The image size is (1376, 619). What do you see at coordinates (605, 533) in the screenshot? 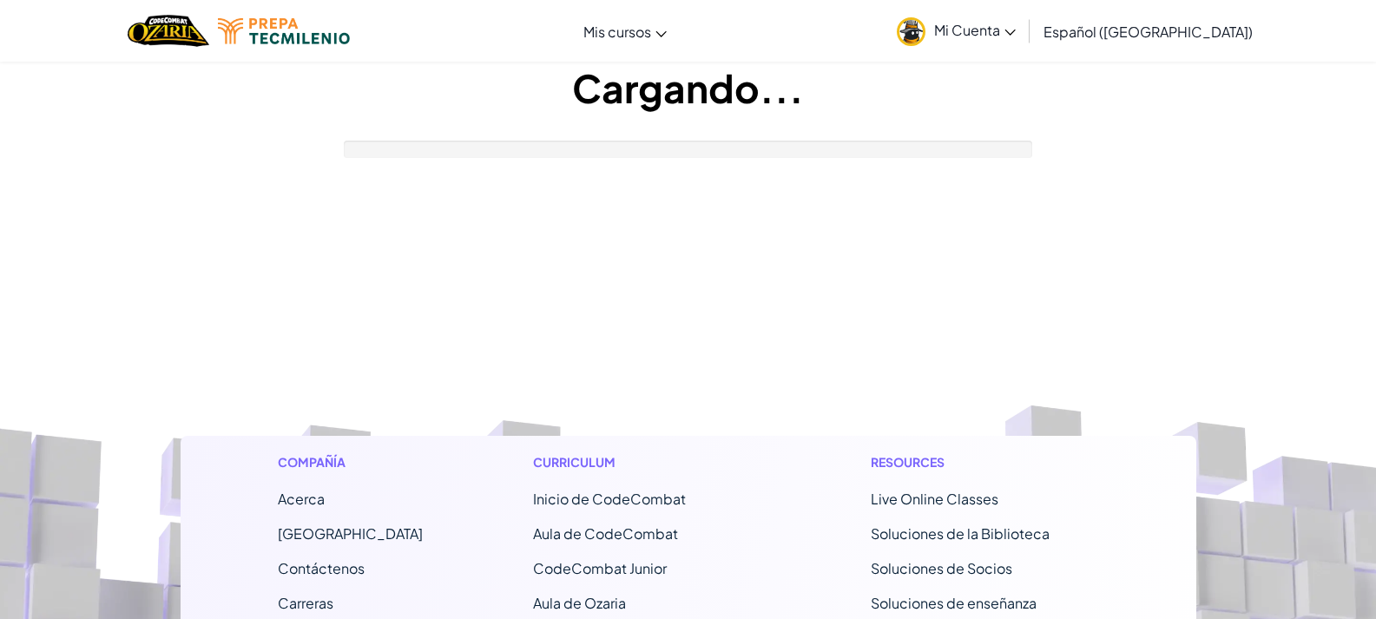
I see `a: Aula de CodeCombat` at bounding box center [605, 533].